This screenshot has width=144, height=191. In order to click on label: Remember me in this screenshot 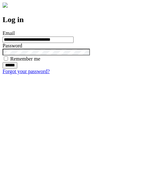, I will do `click(25, 59)`.